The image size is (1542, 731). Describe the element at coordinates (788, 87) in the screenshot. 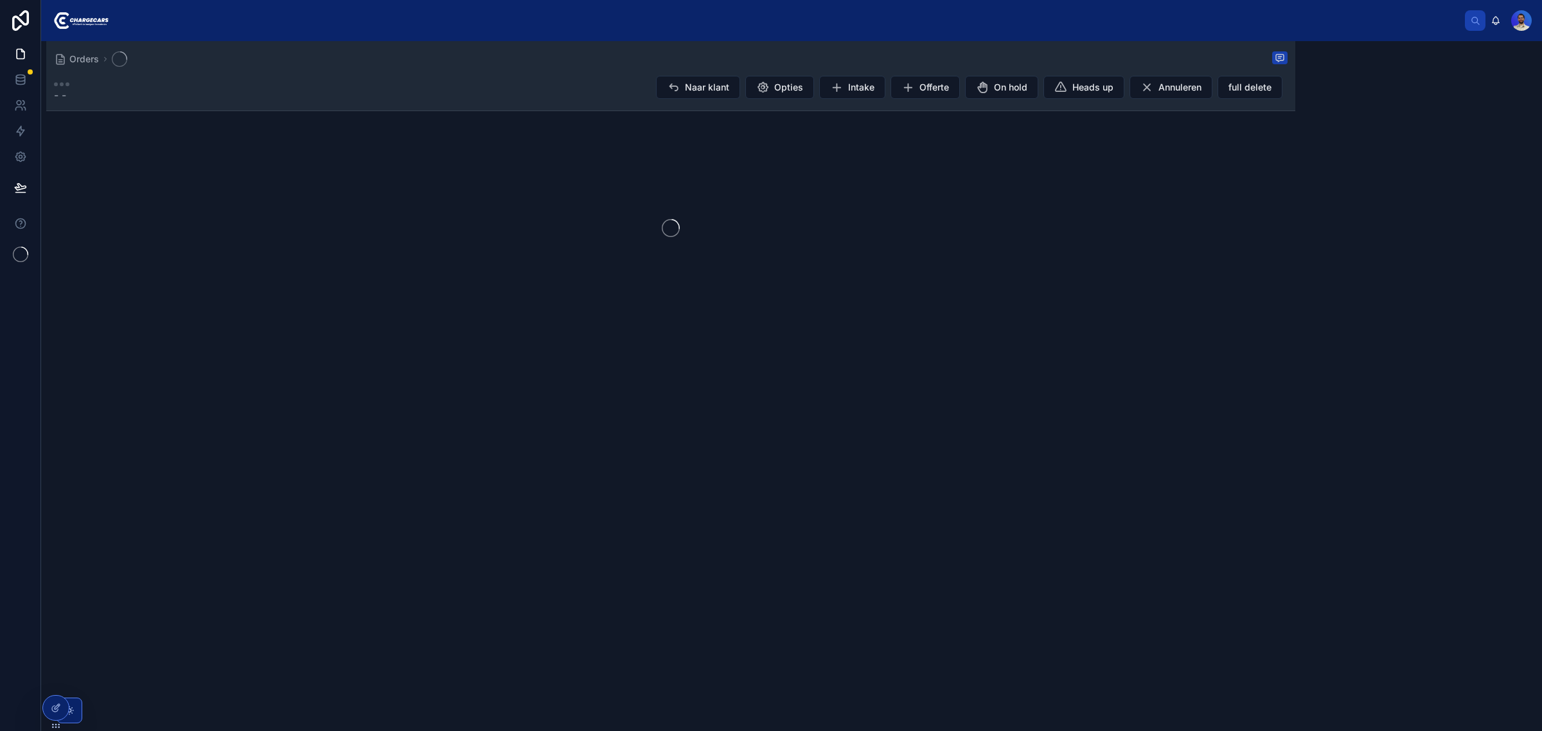

I see `span: Opties` at that location.